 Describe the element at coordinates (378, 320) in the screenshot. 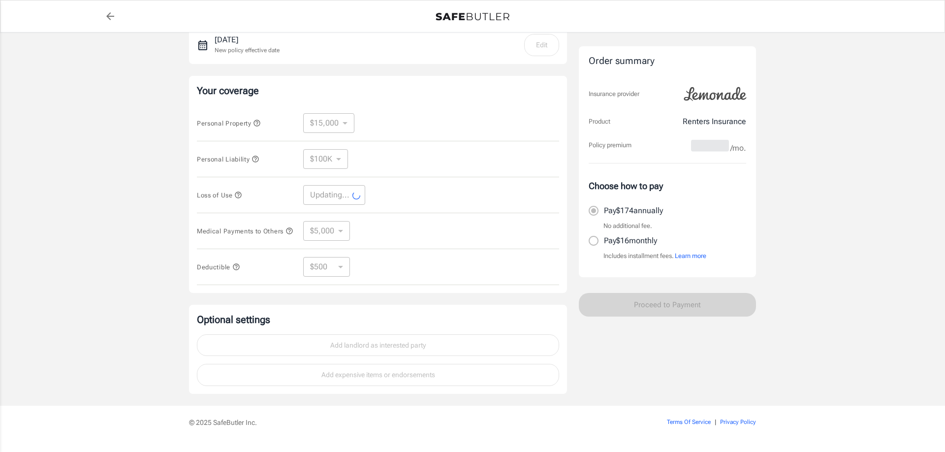

I see `p: Optional settings` at that location.